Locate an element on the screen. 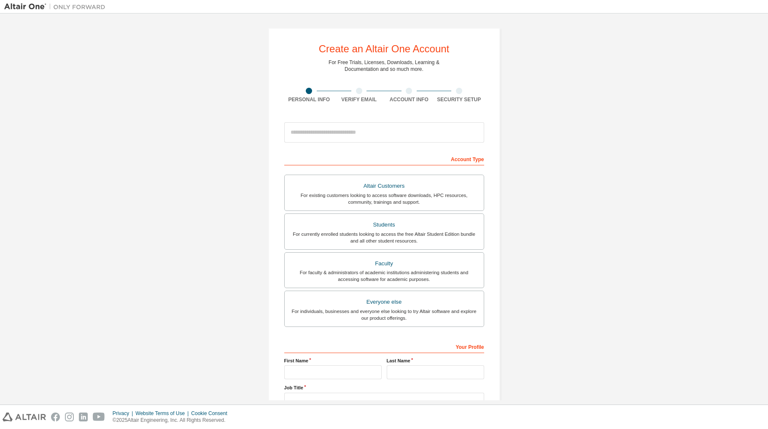 Image resolution: width=768 pixels, height=429 pixels. img: facebook.svg is located at coordinates (55, 417).